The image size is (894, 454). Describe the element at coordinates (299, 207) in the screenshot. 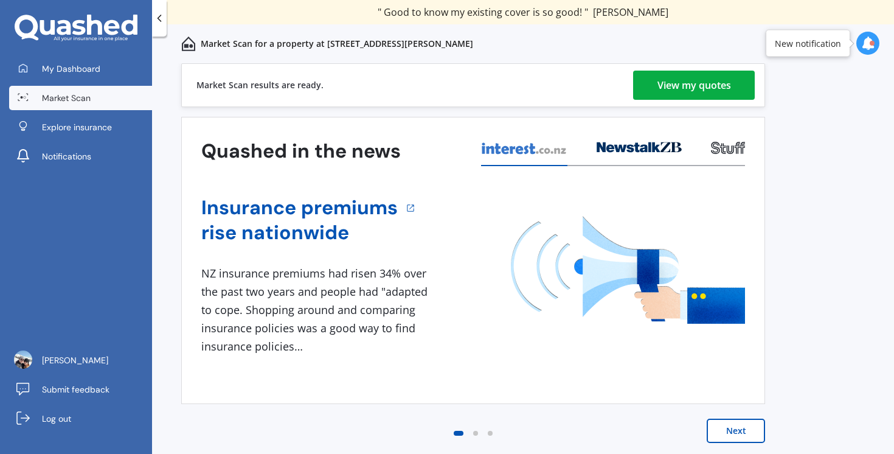

I see `a: Insurance premiums` at that location.